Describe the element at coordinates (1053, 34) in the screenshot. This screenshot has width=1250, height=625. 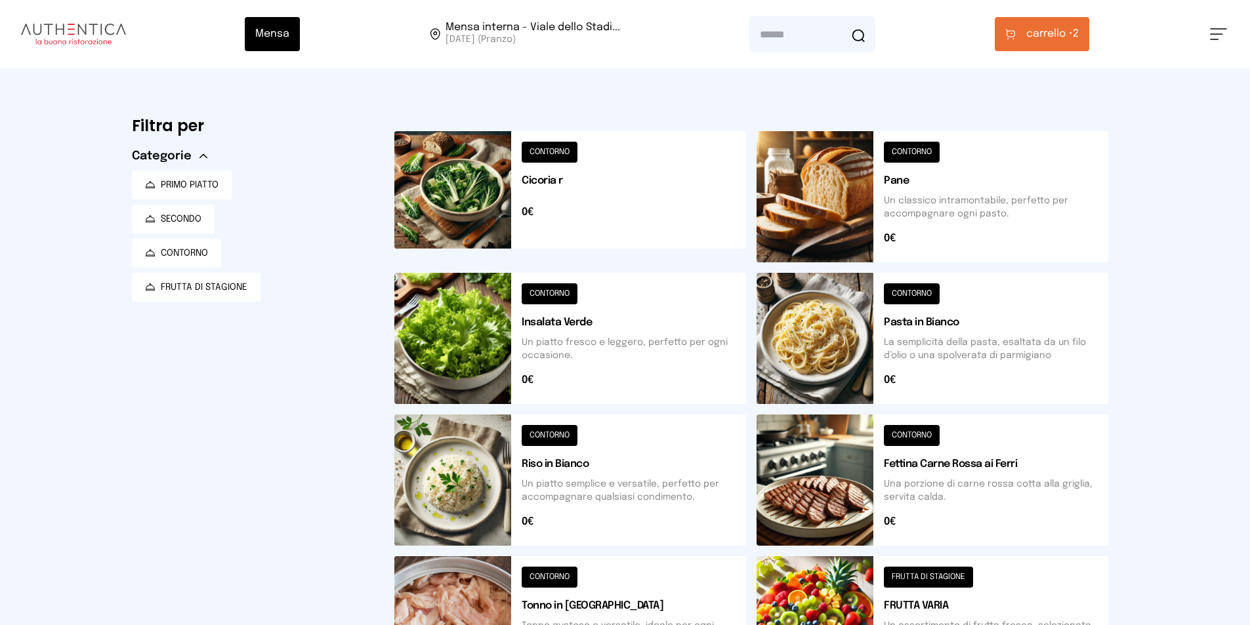
I see `span: 2` at that location.